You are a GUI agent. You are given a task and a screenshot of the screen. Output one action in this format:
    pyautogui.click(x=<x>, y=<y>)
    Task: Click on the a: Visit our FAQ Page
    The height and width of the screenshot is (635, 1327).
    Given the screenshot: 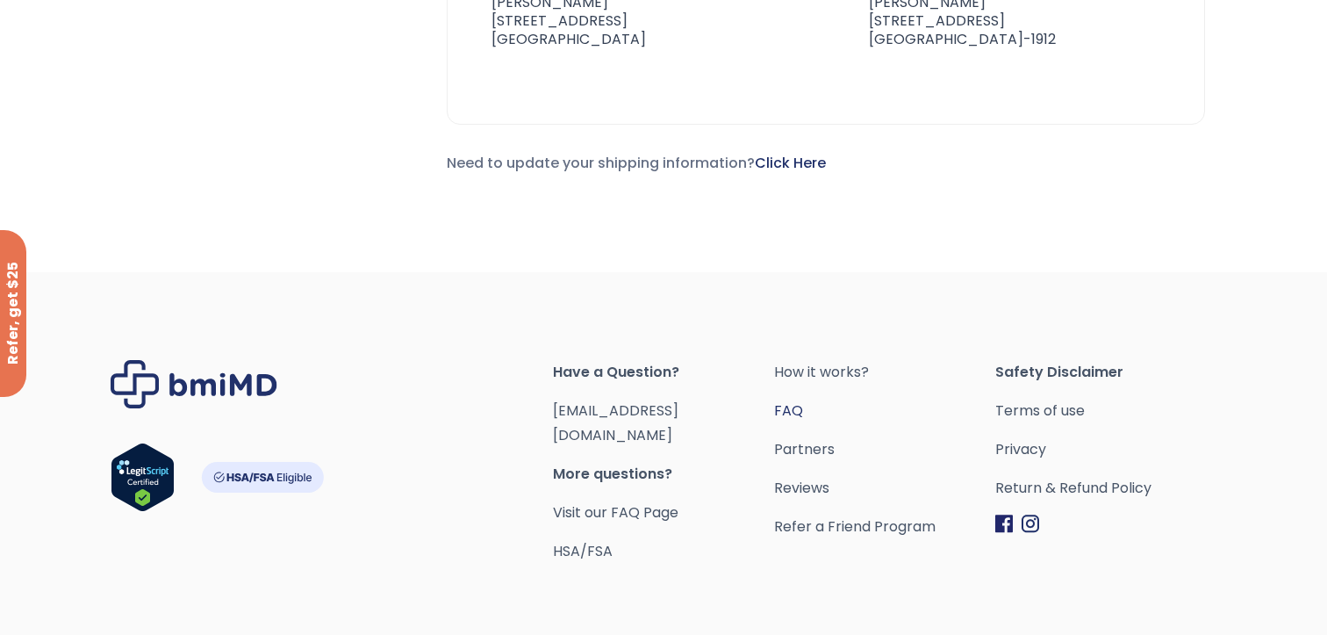 What is the action you would take?
    pyautogui.click(x=615, y=512)
    